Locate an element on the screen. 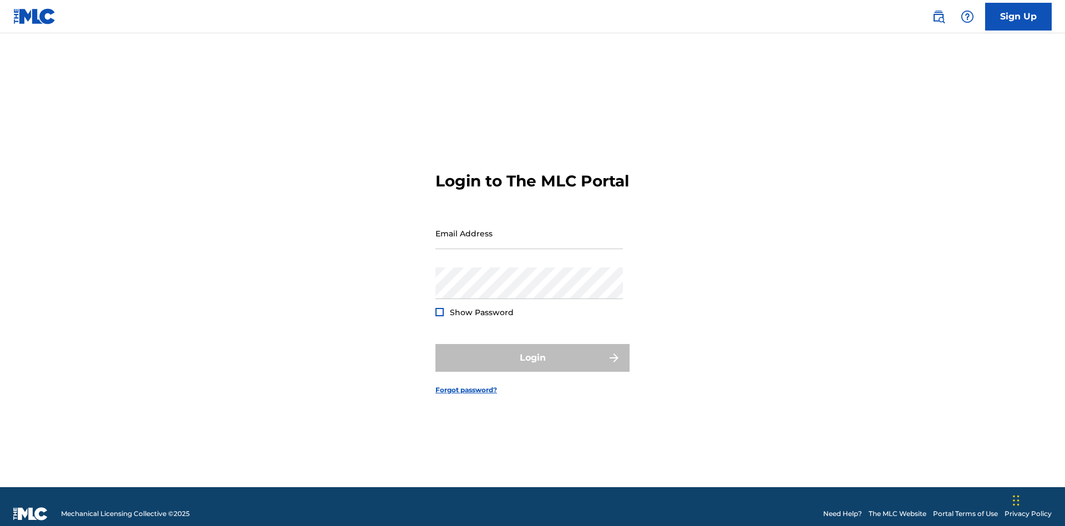 The width and height of the screenshot is (1065, 526). a: Privacy Policy is located at coordinates (1027, 513).